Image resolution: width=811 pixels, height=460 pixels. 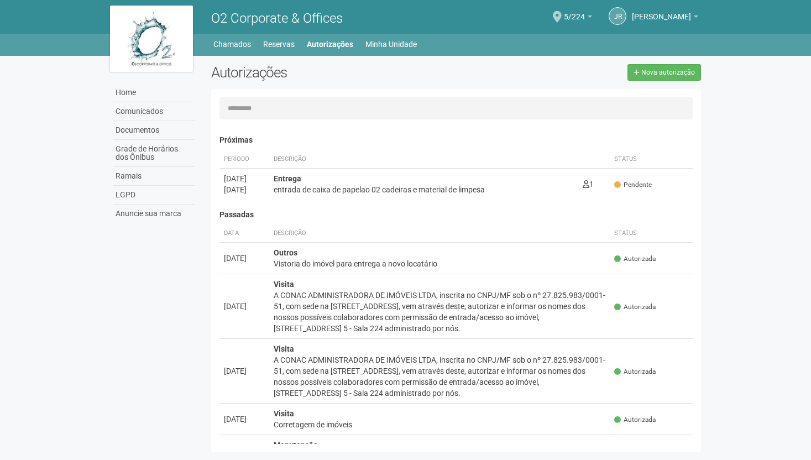 I want to click on th: Data, so click(x=244, y=233).